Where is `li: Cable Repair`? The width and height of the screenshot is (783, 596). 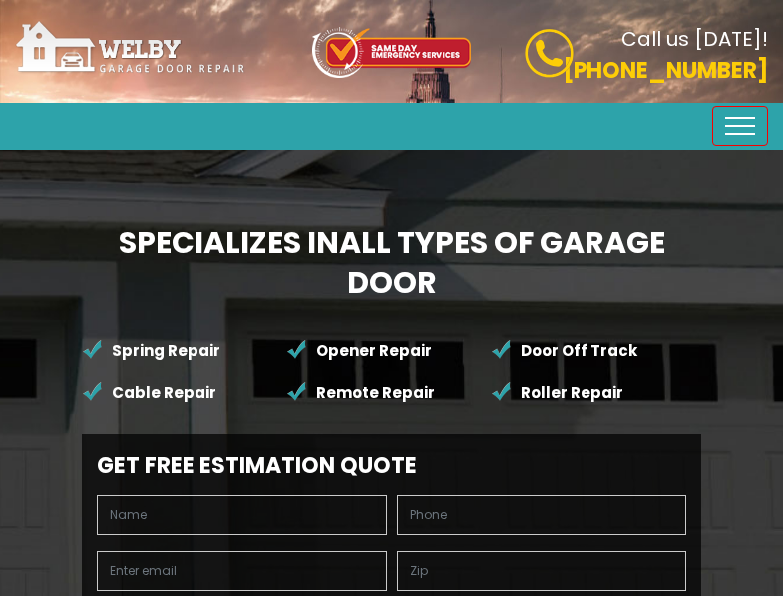
li: Cable Repair is located at coordinates (184, 393).